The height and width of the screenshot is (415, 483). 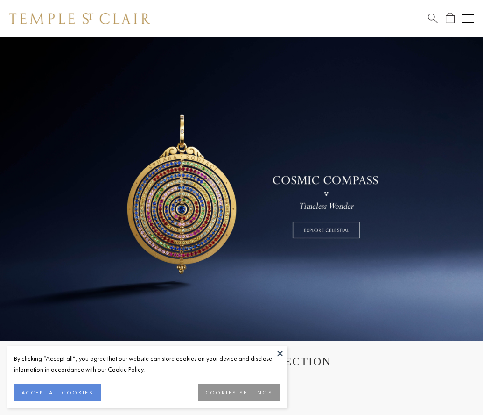 What do you see at coordinates (147, 364) in the screenshot?
I see `div: By clicking “Accept all”, you agree that our website can store cookies on your device and disclos...` at bounding box center [147, 364].